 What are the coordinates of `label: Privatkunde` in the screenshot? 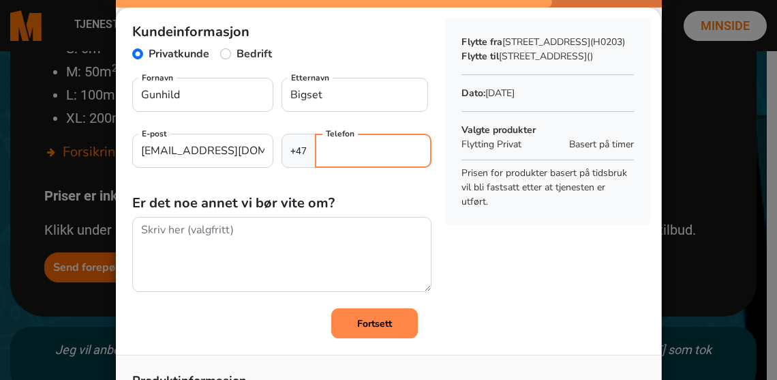 It's located at (179, 54).